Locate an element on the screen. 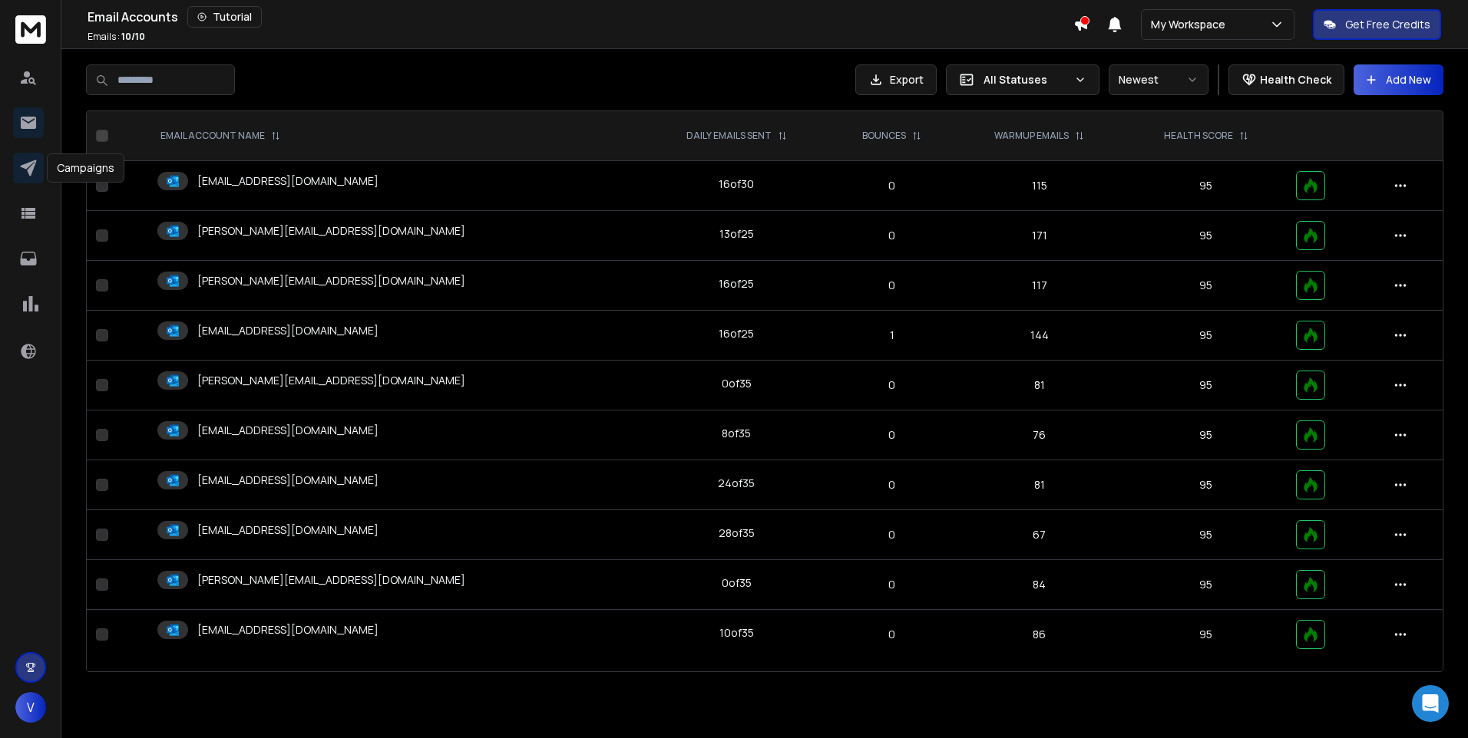 This screenshot has width=1468, height=738. div: Email Accounts is located at coordinates (580, 17).